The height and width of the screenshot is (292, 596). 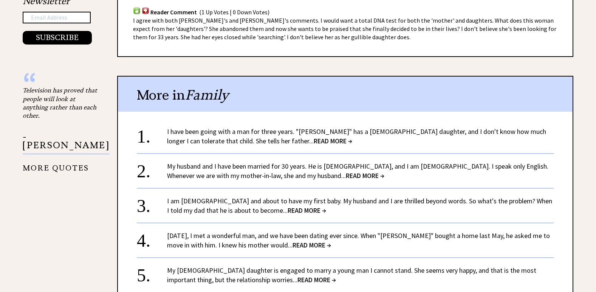 What do you see at coordinates (234, 12) in the screenshot?
I see `span: (1 Up Votes | 0 Down Votes)` at bounding box center [234, 12].